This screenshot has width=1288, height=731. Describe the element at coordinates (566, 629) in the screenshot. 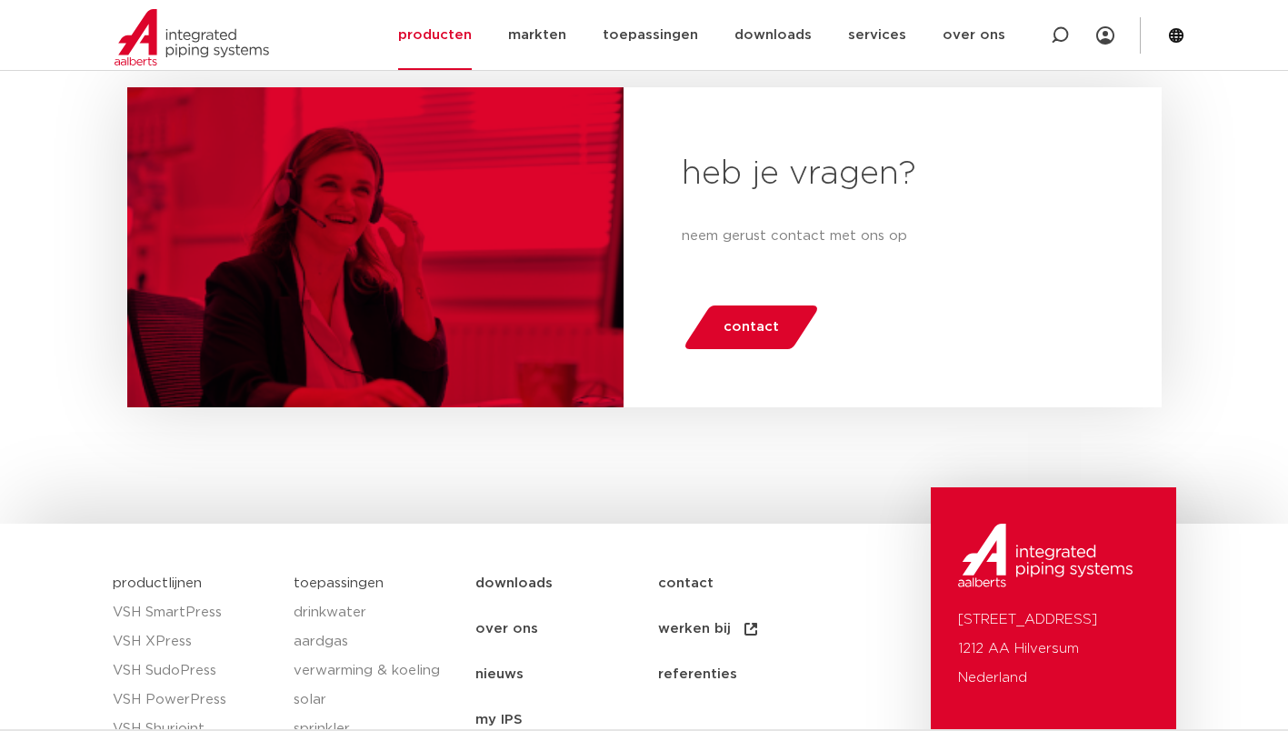

I see `a: over ons` at that location.